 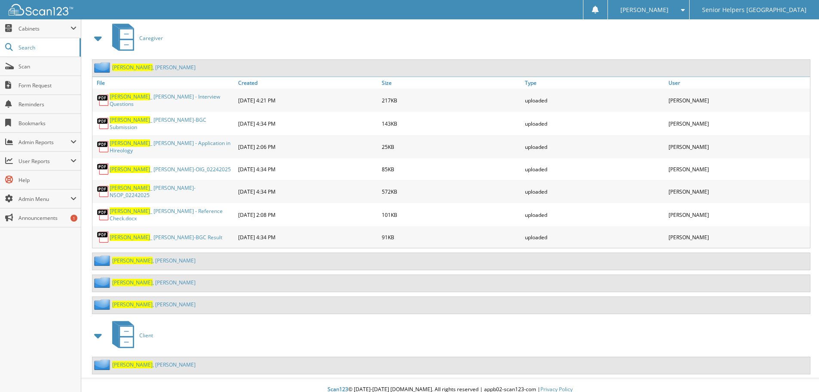 What do you see at coordinates (164, 83) in the screenshot?
I see `a: File` at bounding box center [164, 83].